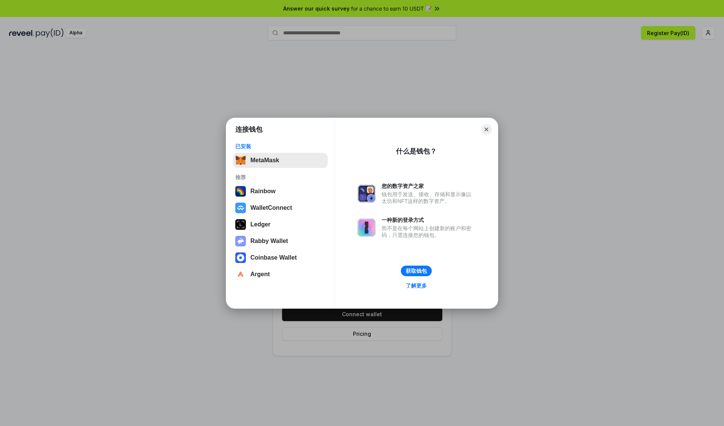 This screenshot has height=426, width=724. Describe the element at coordinates (280, 274) in the screenshot. I see `button: Argent` at that location.